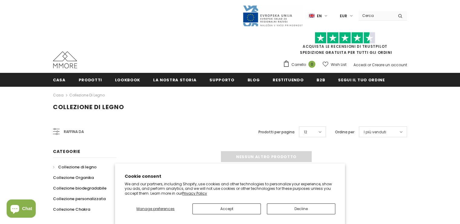  What do you see at coordinates (288, 80) in the screenshot?
I see `a: Restituendo` at bounding box center [288, 80].